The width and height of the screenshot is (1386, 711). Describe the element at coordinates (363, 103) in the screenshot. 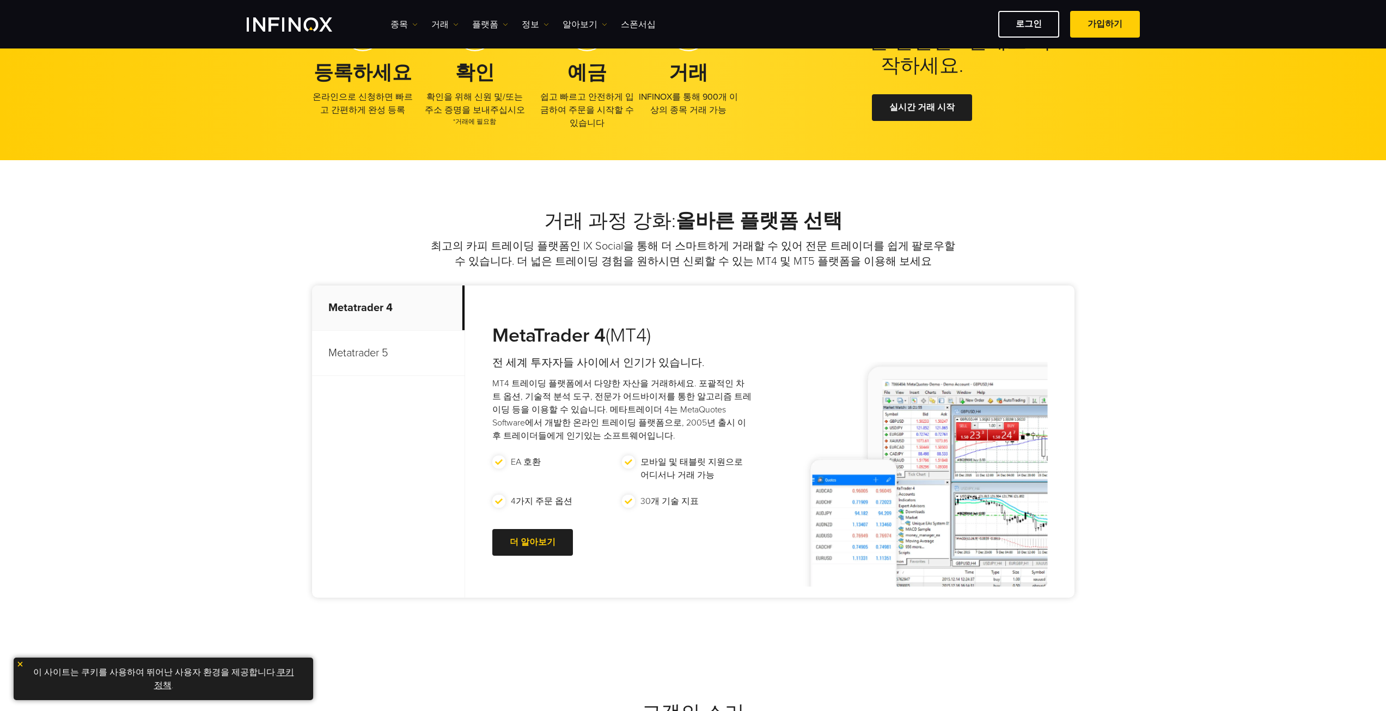

I see `p: 온라인으로 신청하면 빠르고 간편하게 완성 등록` at that location.